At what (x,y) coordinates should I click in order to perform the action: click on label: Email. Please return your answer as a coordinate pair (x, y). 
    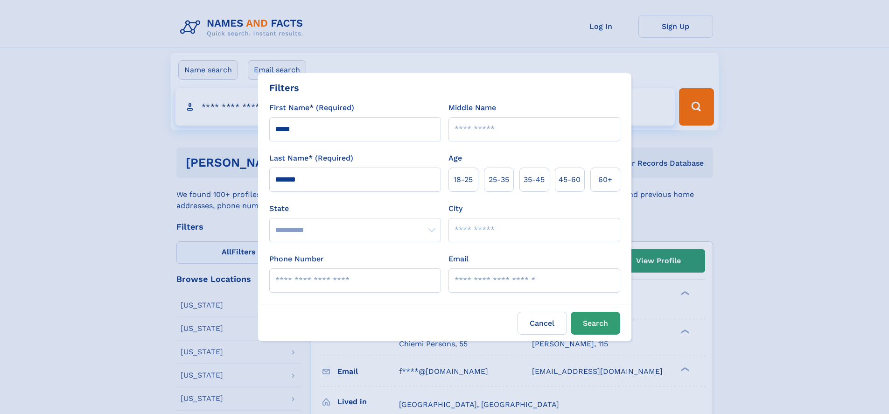
    Looking at the image, I should click on (458, 259).